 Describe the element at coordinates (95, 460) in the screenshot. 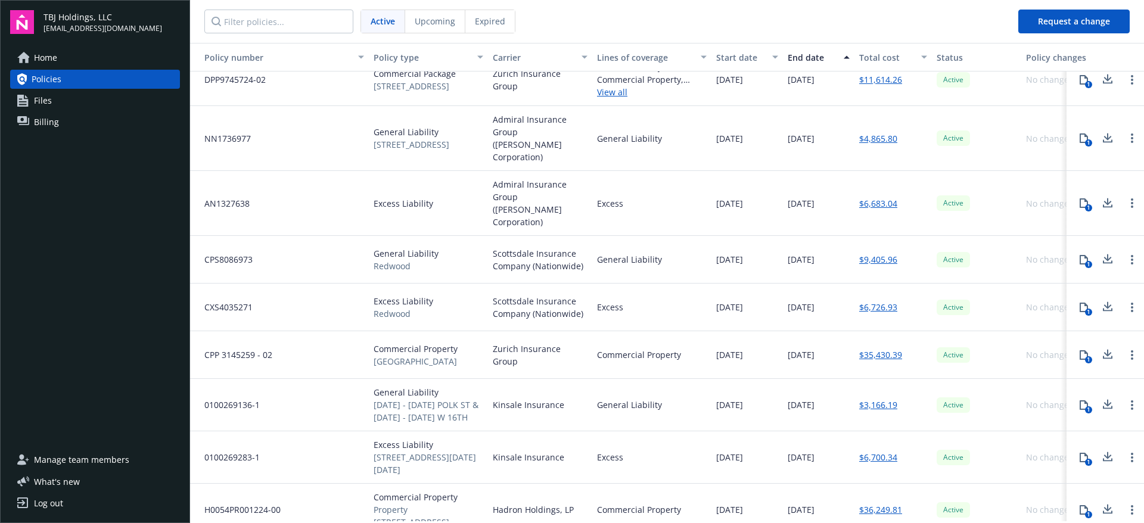

I see `a: Manage team members` at that location.